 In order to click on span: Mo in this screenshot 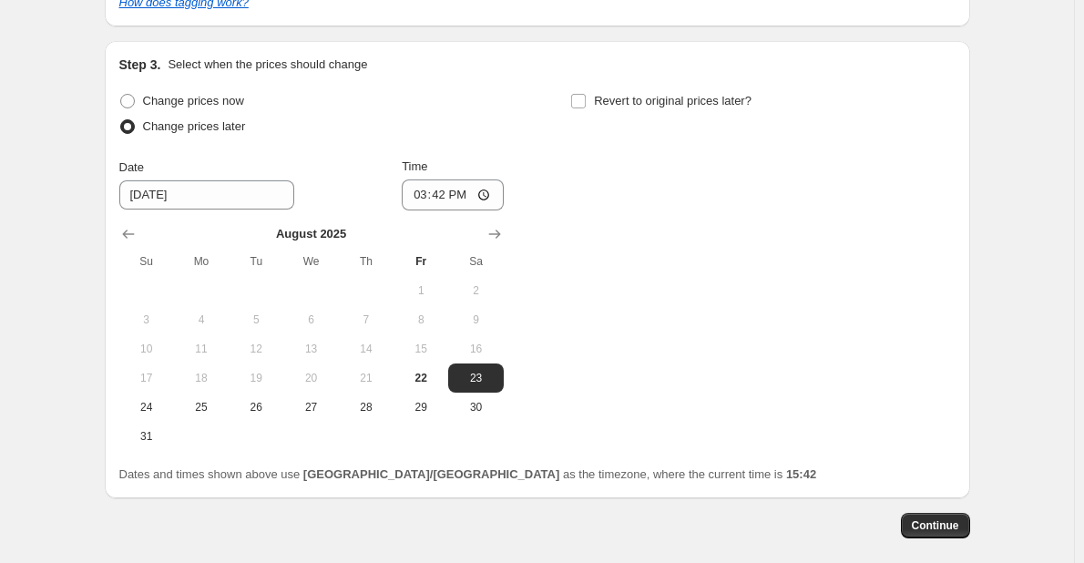, I will do `click(201, 262)`.